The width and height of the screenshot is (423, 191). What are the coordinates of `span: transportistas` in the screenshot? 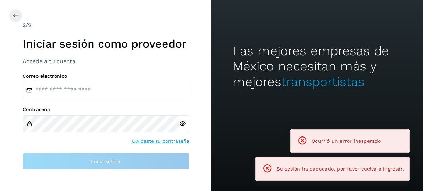 It's located at (323, 82).